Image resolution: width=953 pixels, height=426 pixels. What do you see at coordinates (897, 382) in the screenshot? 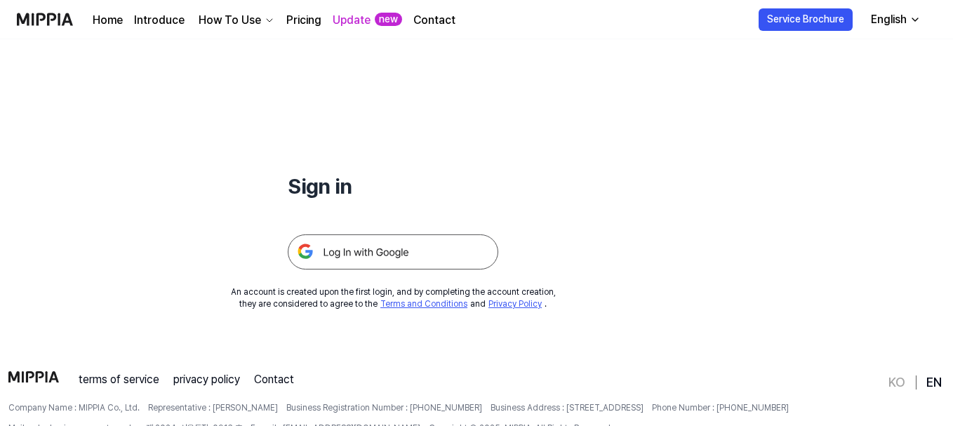
I see `a: KO` at bounding box center [897, 382].